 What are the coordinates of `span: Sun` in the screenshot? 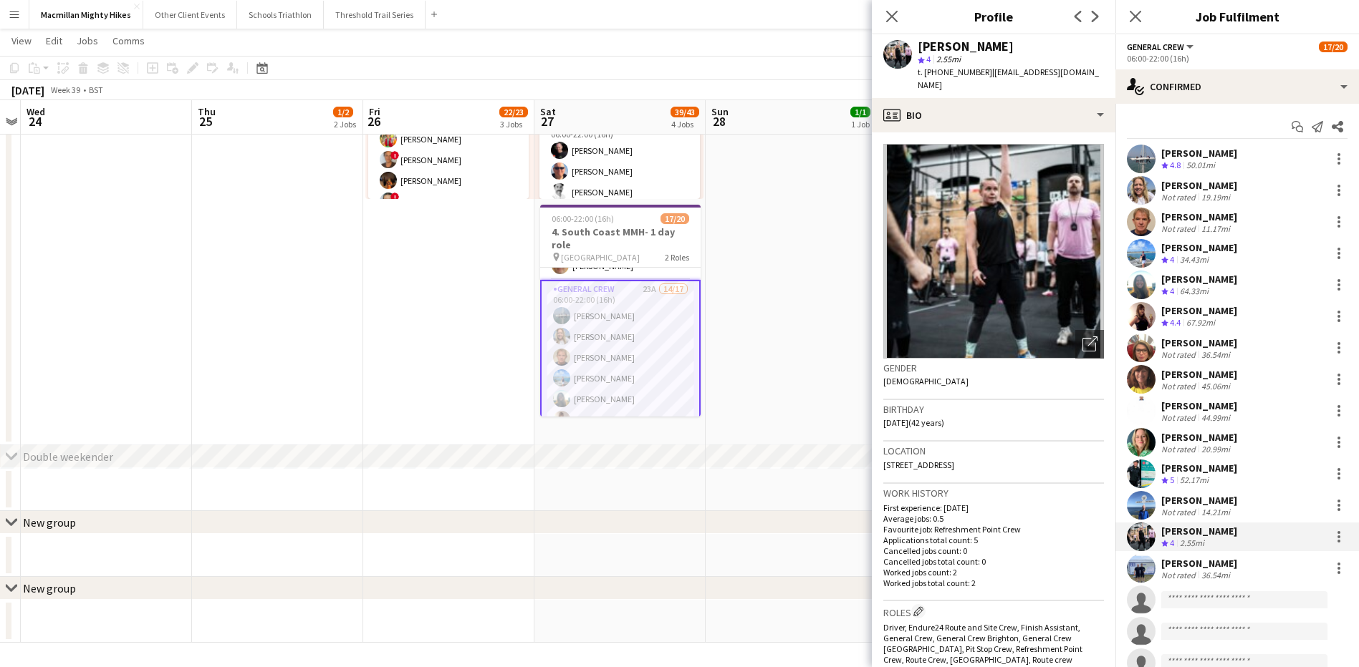 It's located at (720, 112).